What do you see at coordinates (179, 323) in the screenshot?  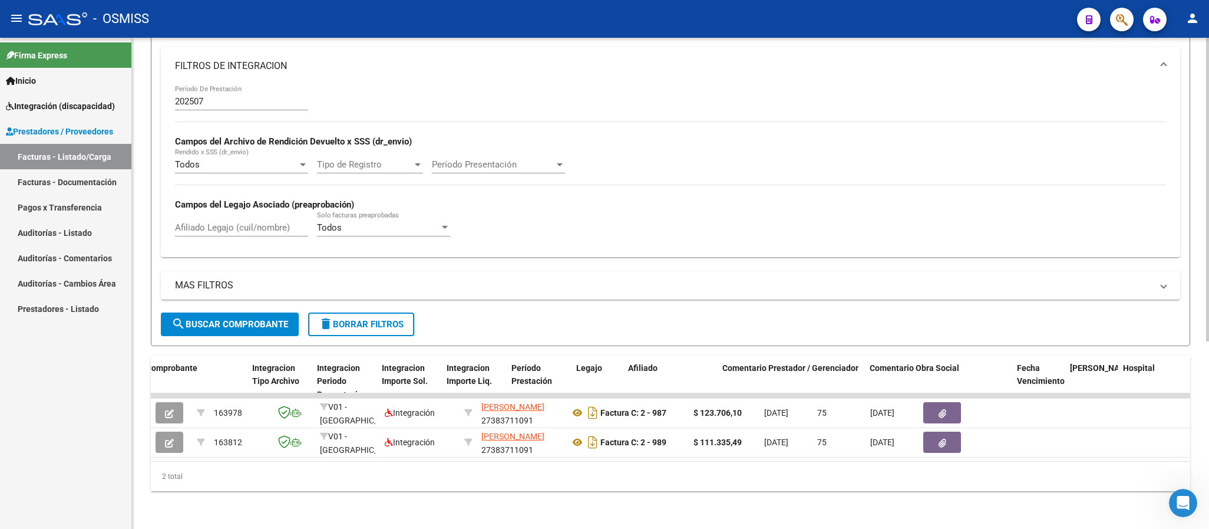 I see `mat-icon: search` at bounding box center [179, 323].